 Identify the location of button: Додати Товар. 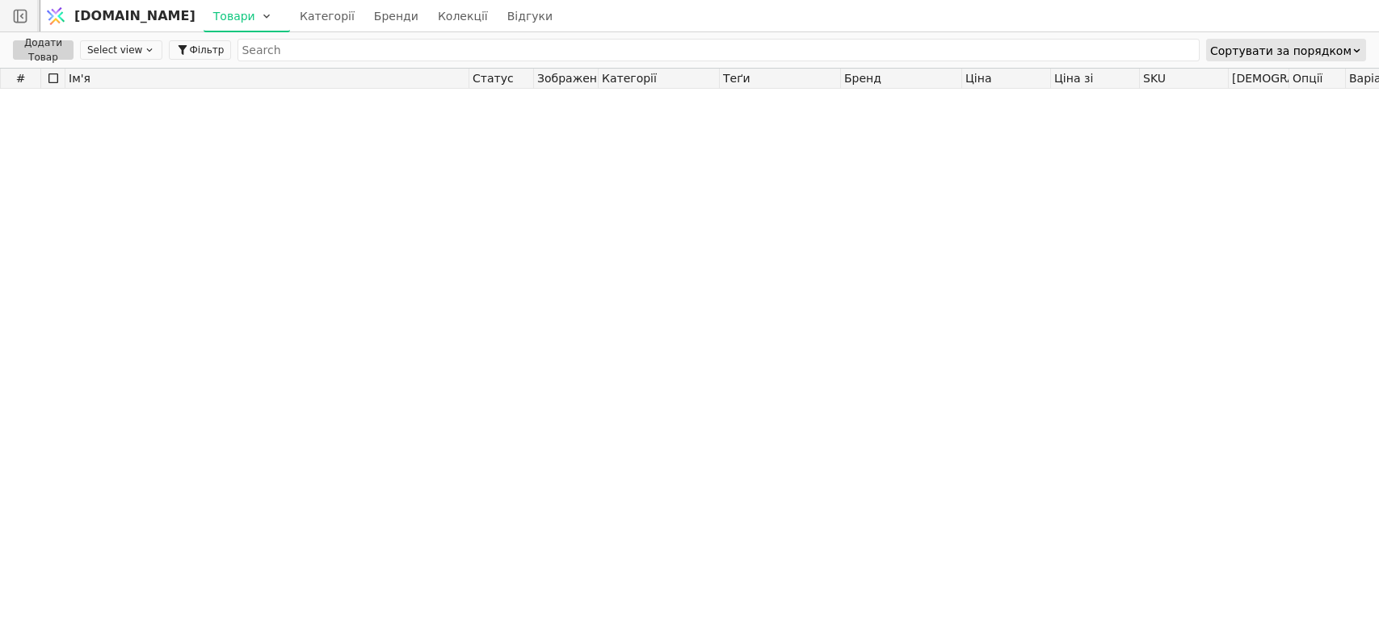
(43, 50).